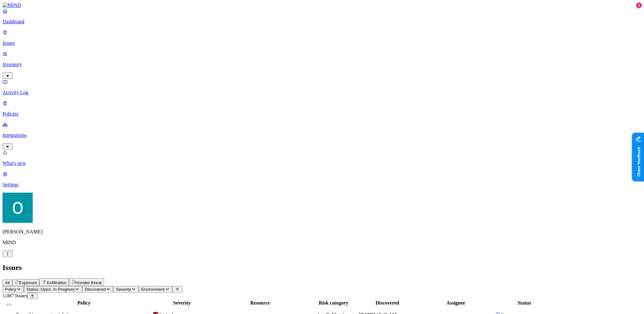 The width and height of the screenshot is (644, 314). Describe the element at coordinates (57, 282) in the screenshot. I see `span: Exfiltration` at that location.